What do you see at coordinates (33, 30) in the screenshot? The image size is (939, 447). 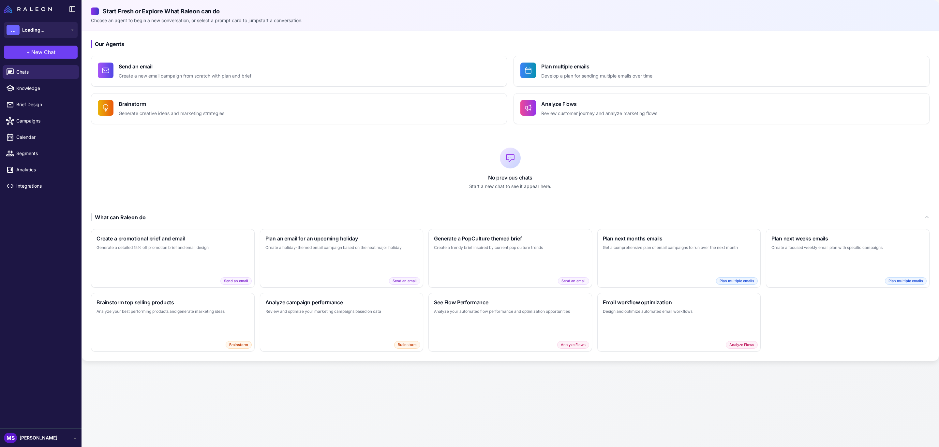 I see `span: Loading...` at bounding box center [33, 30].